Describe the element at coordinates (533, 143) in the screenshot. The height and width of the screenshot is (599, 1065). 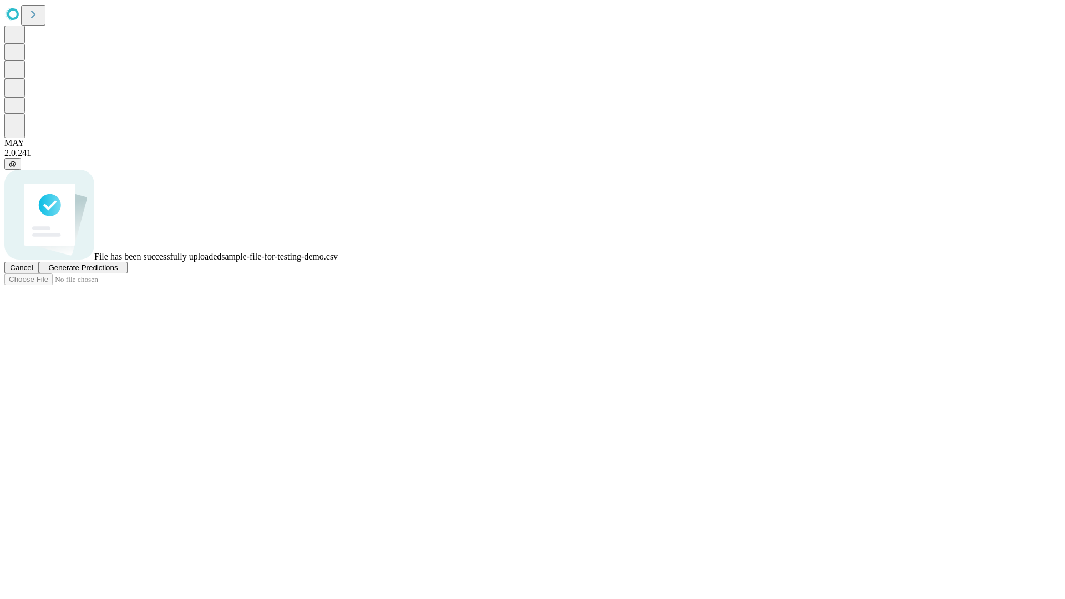
I see `div: MAY` at that location.